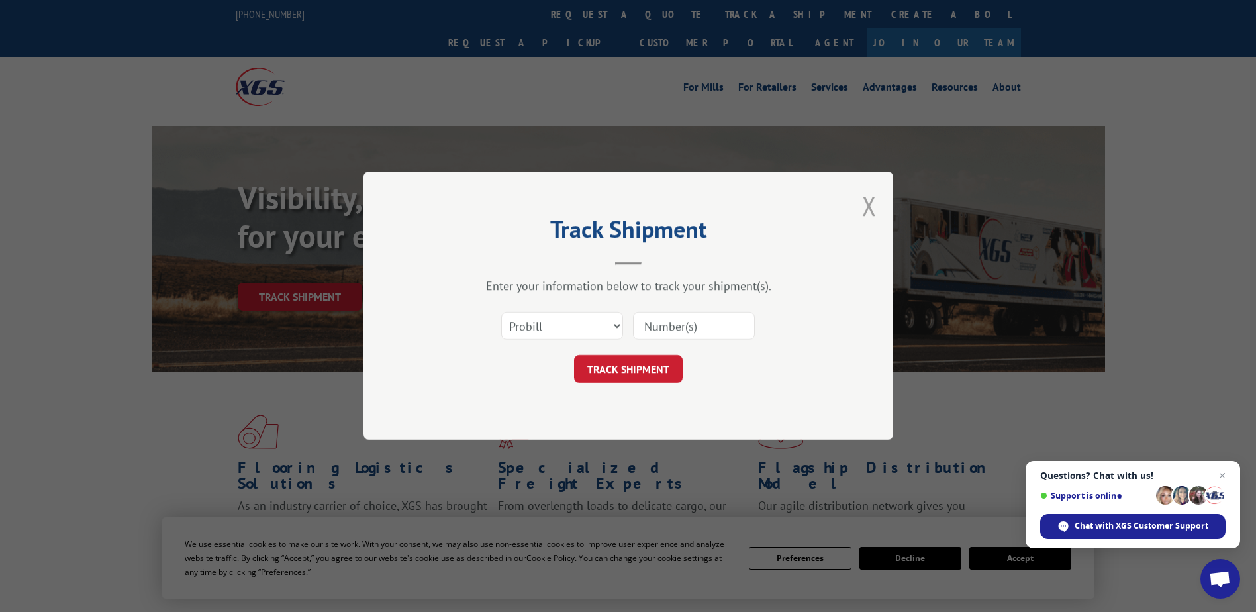  I want to click on span: Close chat, so click(1223, 476).